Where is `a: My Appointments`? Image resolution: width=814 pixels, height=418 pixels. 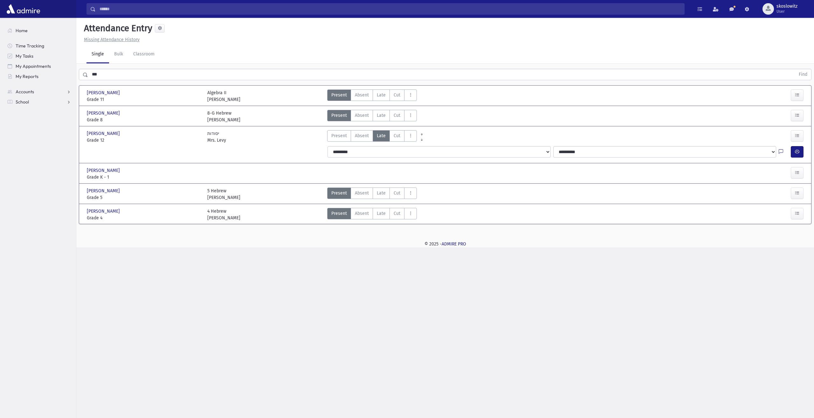 a: My Appointments is located at coordinates (39, 66).